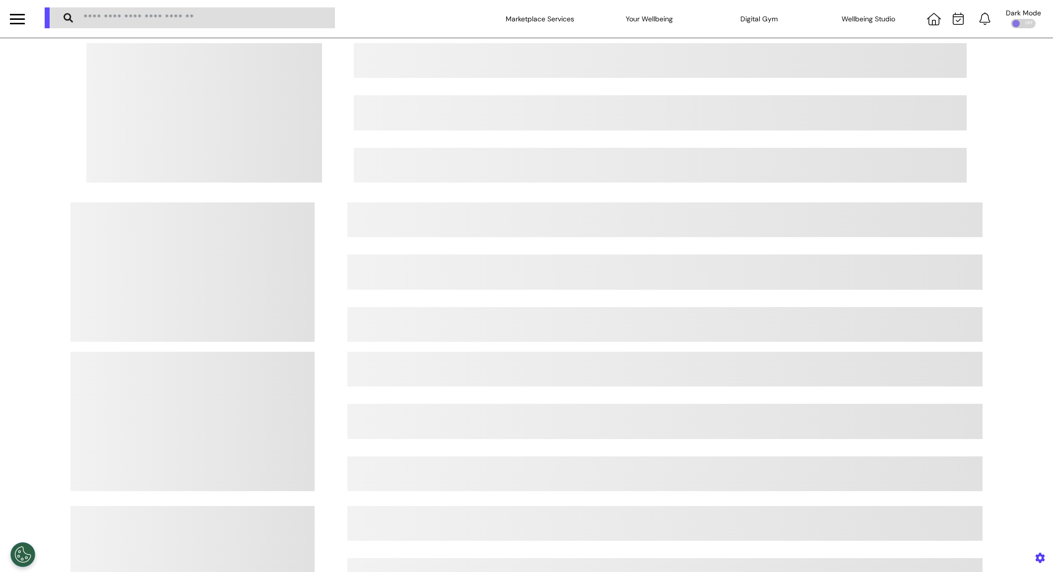 The height and width of the screenshot is (572, 1053). I want to click on div: Marketplace Services, so click(540, 19).